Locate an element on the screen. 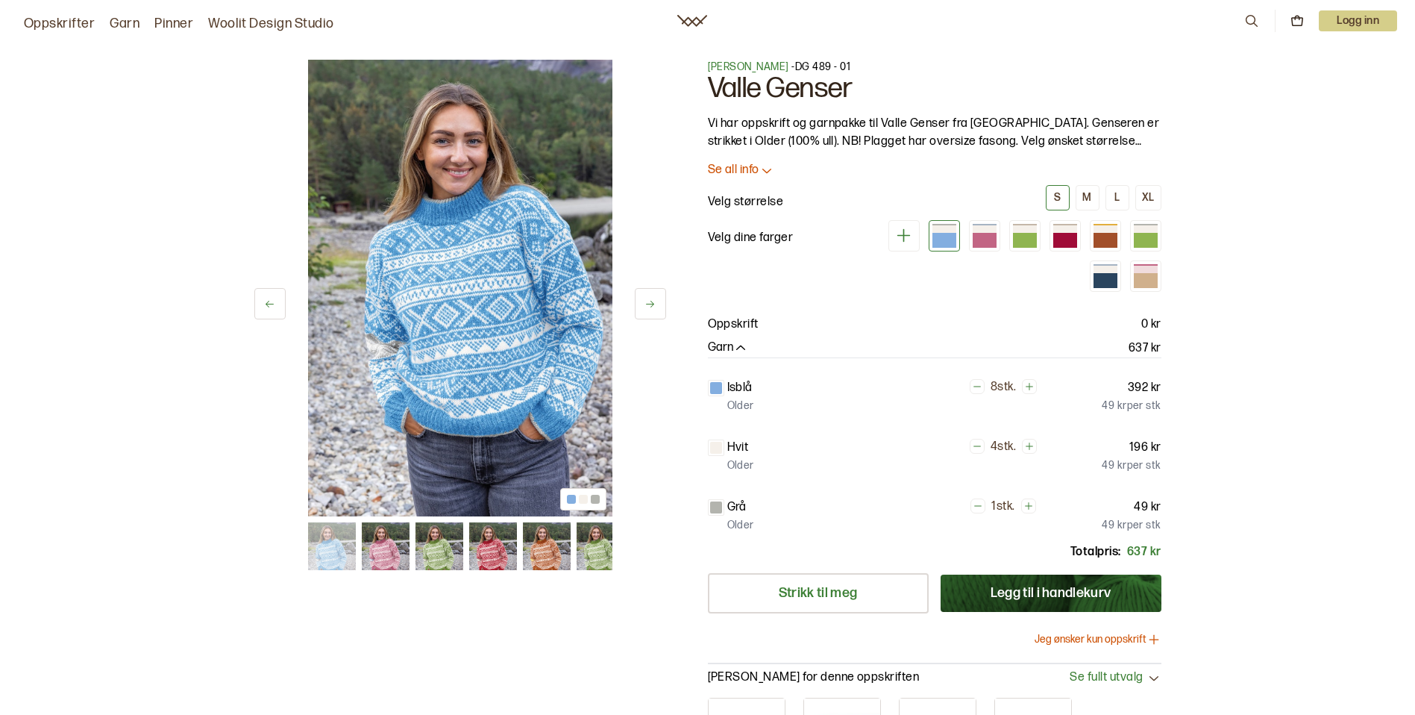 This screenshot has width=1415, height=715. p: Logg inn is located at coordinates (1357, 21).